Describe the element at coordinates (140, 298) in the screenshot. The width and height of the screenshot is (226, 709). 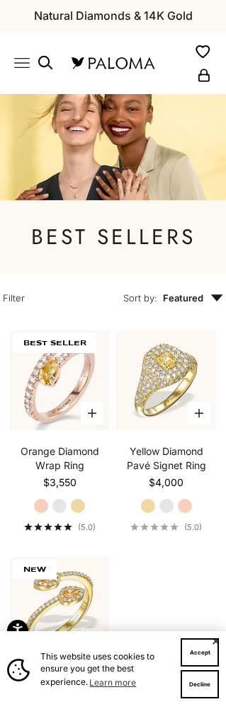
I see `span: Sort by:` at that location.